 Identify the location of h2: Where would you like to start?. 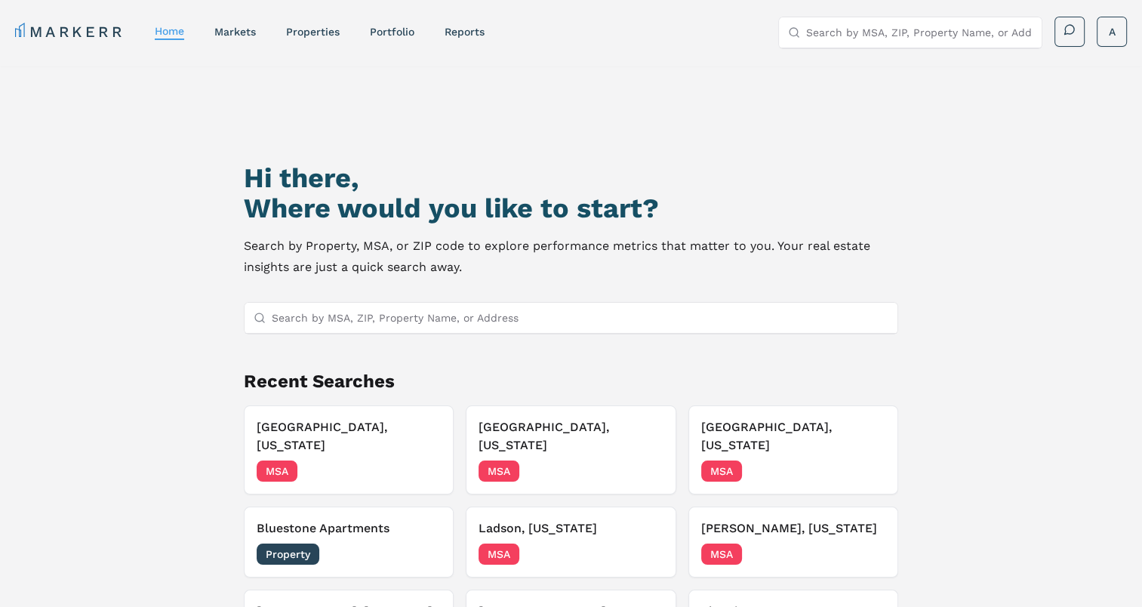
(570, 208).